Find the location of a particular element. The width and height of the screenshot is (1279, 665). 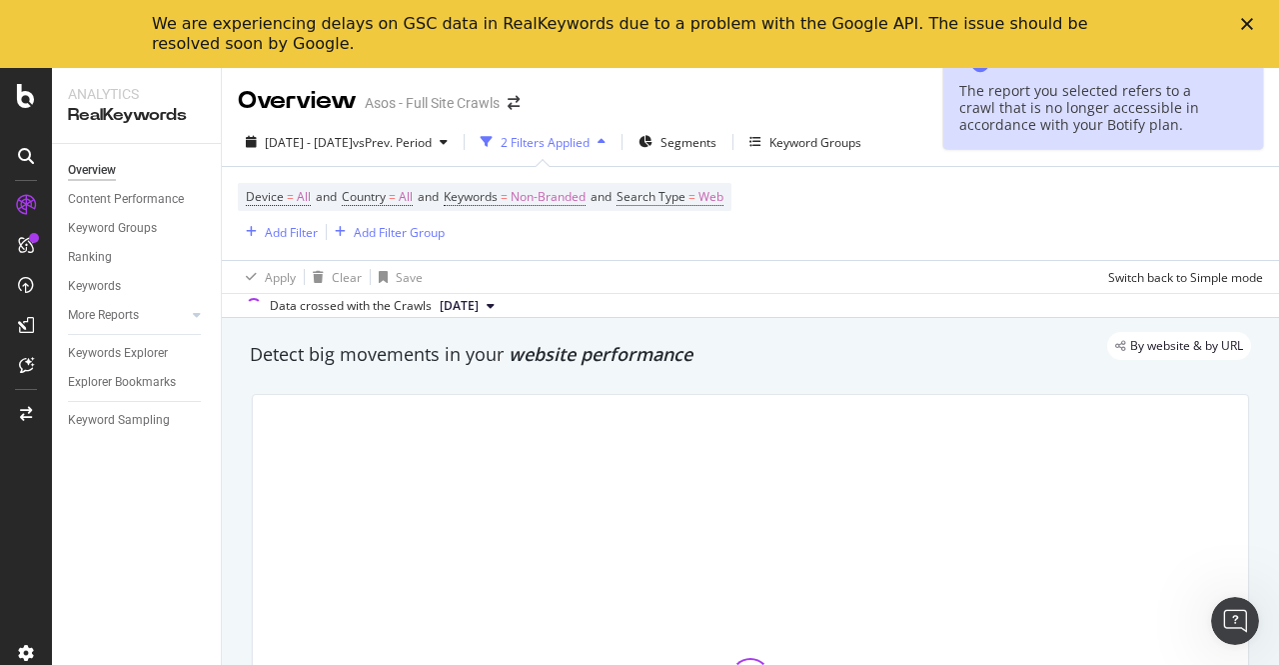

div: Keyword Sampling is located at coordinates (119, 420).